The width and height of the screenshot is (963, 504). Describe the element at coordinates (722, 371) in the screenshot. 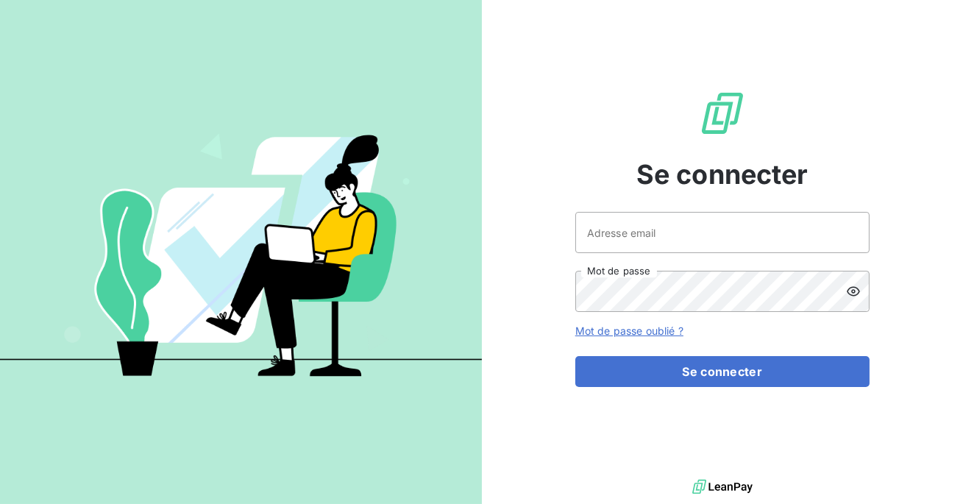

I see `button: Se connecter` at that location.